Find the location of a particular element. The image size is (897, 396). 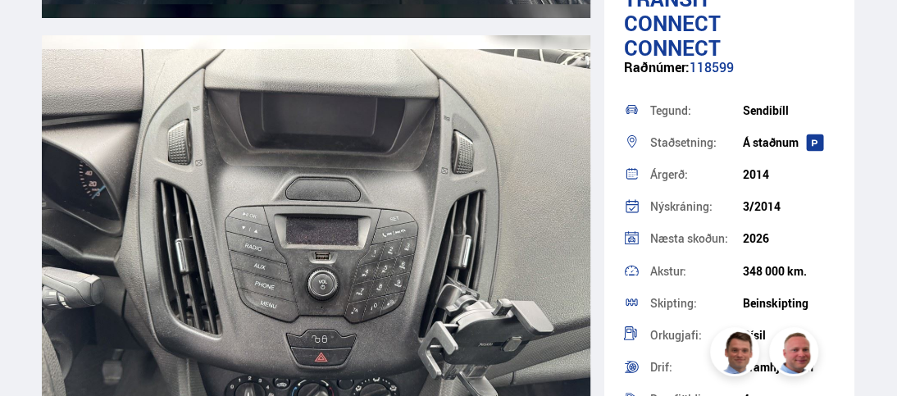

div: 2014 is located at coordinates (788, 175).